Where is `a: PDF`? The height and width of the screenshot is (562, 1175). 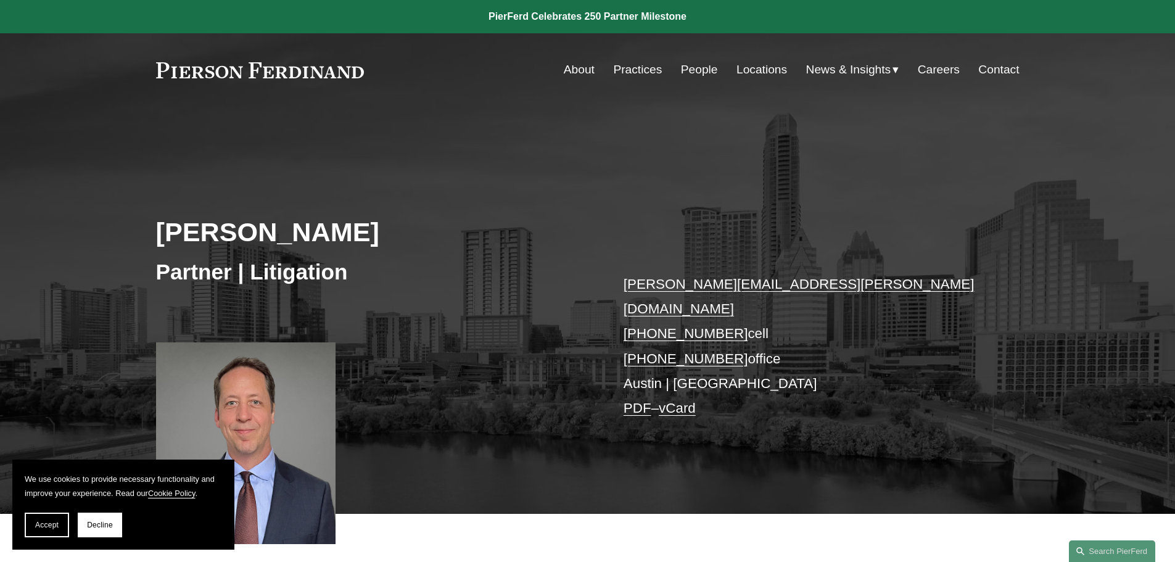
a: PDF is located at coordinates (637, 408).